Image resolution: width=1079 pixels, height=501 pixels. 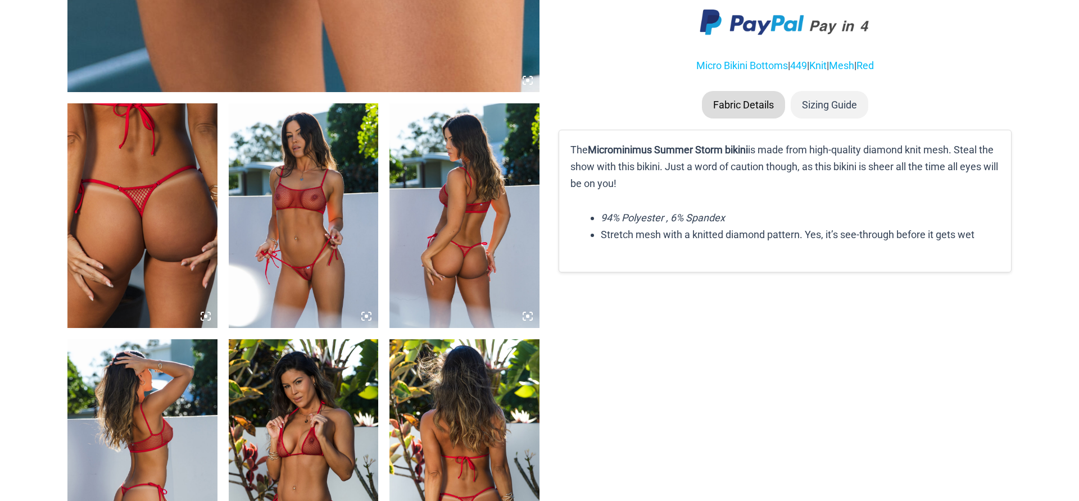 What do you see at coordinates (829, 105) in the screenshot?
I see `li: Sizing Guide` at bounding box center [829, 105].